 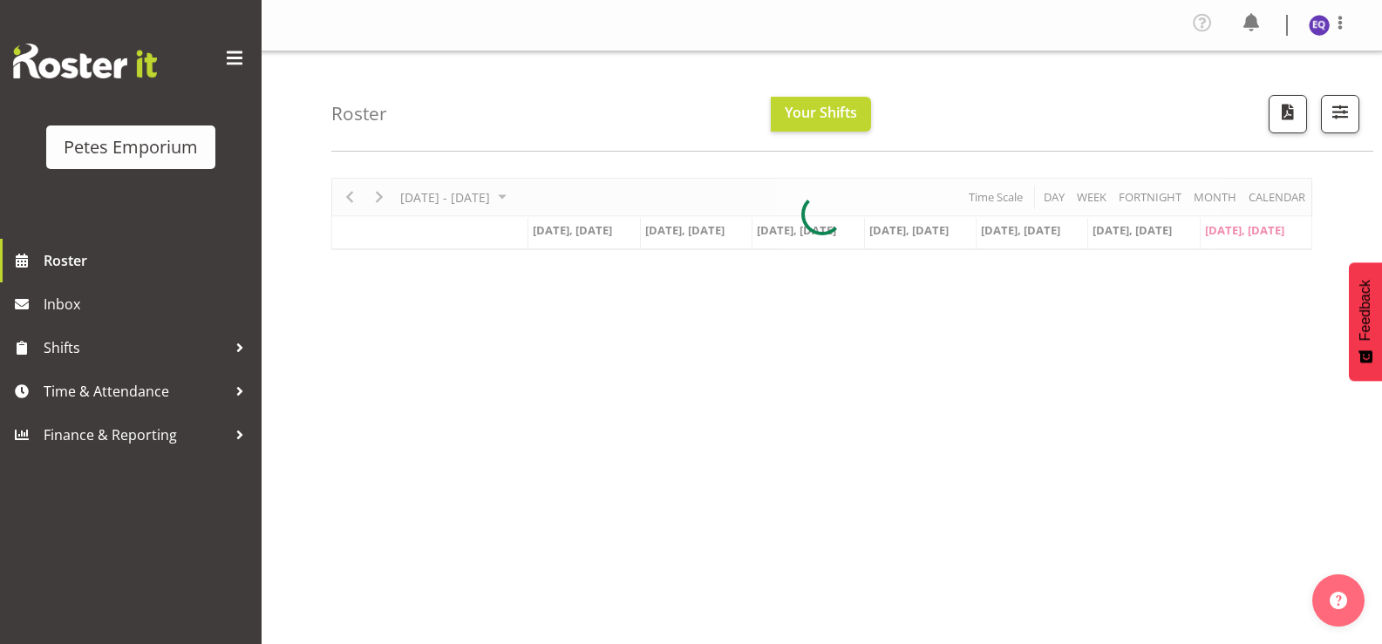 What do you see at coordinates (1319, 25) in the screenshot?
I see `img: esperanza-querido10799.jpg` at bounding box center [1319, 25].